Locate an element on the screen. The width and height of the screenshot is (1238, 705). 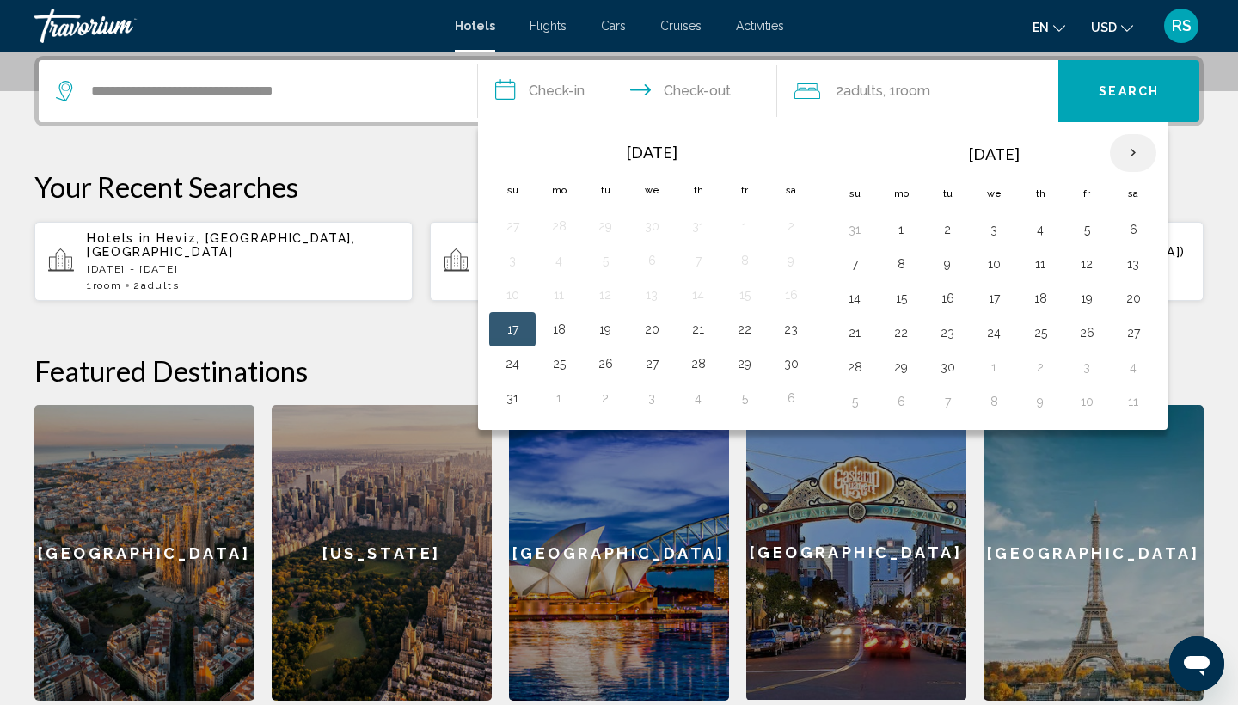
a: Travorium is located at coordinates (236, 26).